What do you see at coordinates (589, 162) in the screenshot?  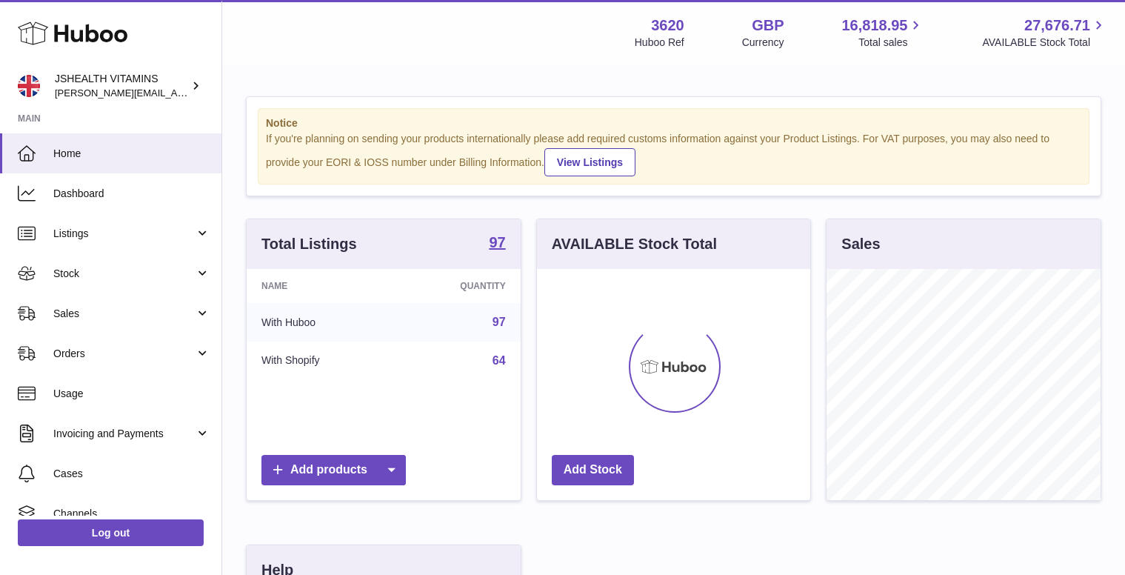 I see `a: View Listings` at bounding box center [589, 162].